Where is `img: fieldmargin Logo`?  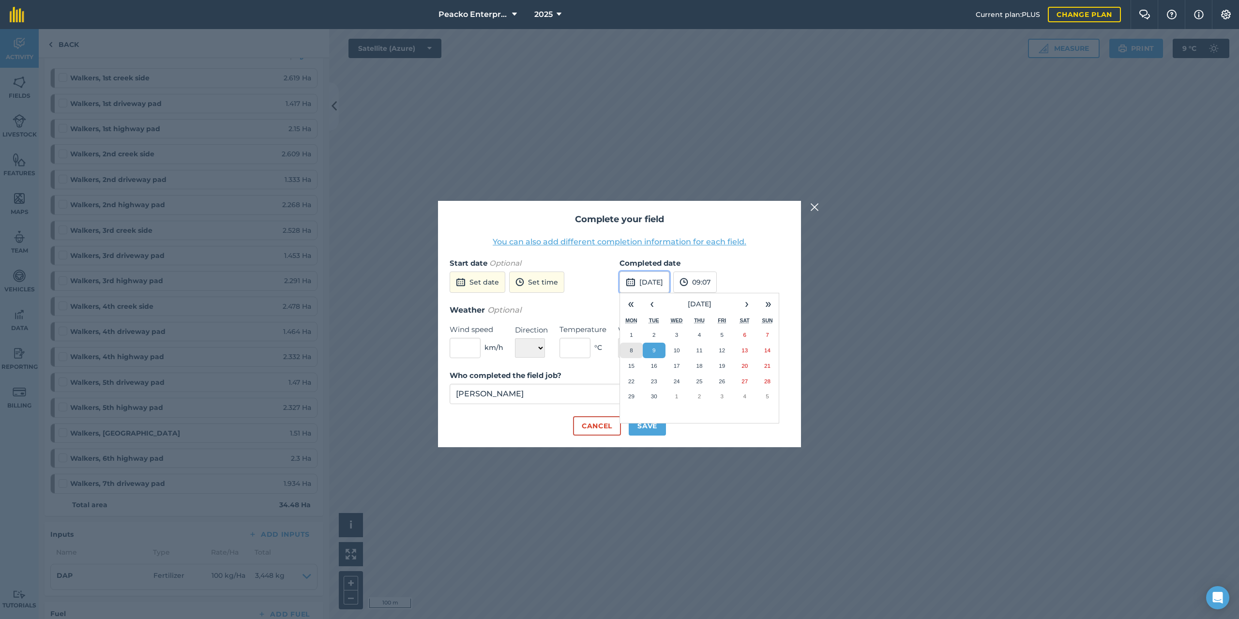 img: fieldmargin Logo is located at coordinates (17, 15).